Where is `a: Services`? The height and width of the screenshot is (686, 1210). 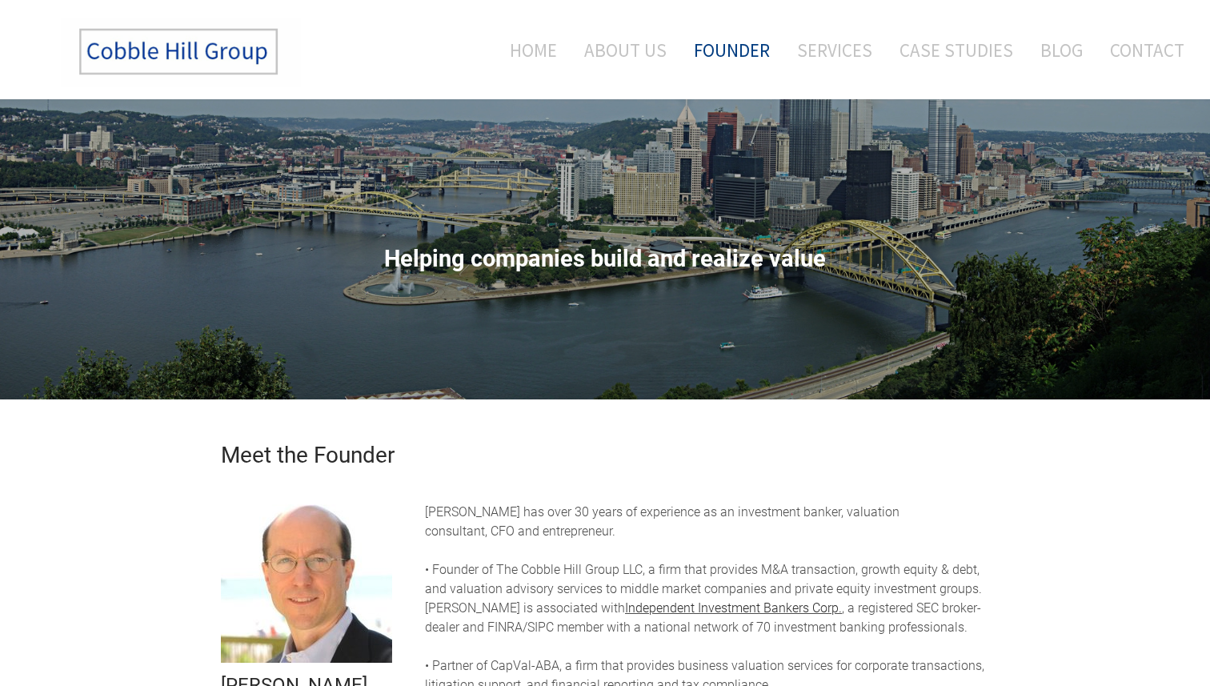 a: Services is located at coordinates (835, 50).